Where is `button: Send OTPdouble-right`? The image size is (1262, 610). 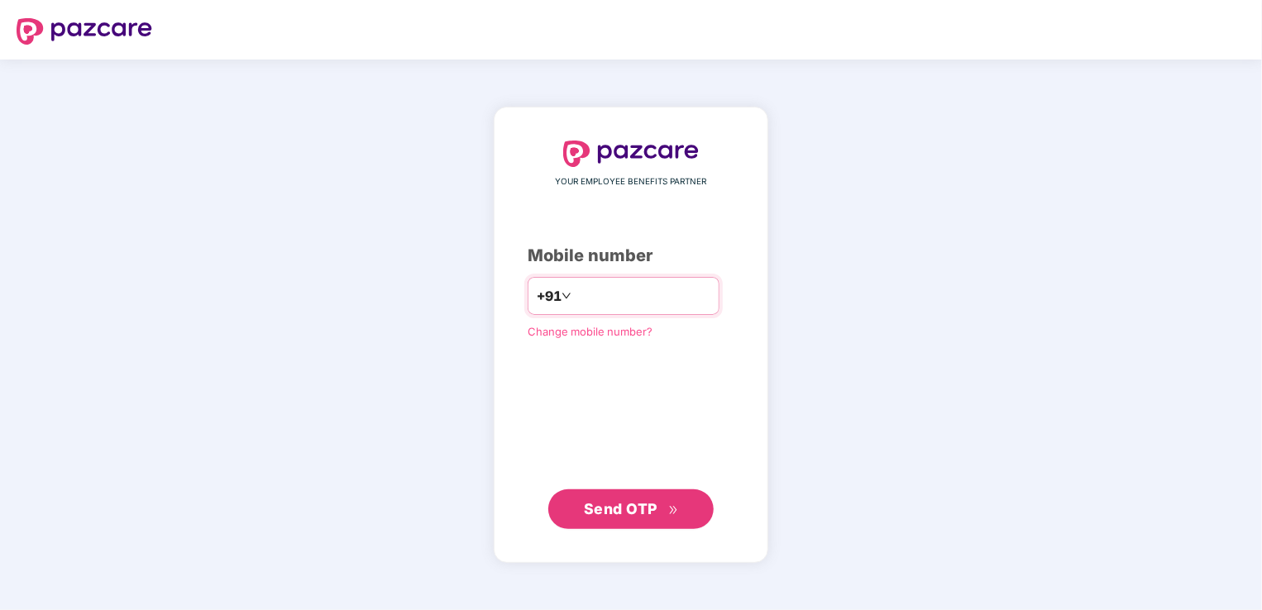
button: Send OTPdouble-right is located at coordinates (631, 509).